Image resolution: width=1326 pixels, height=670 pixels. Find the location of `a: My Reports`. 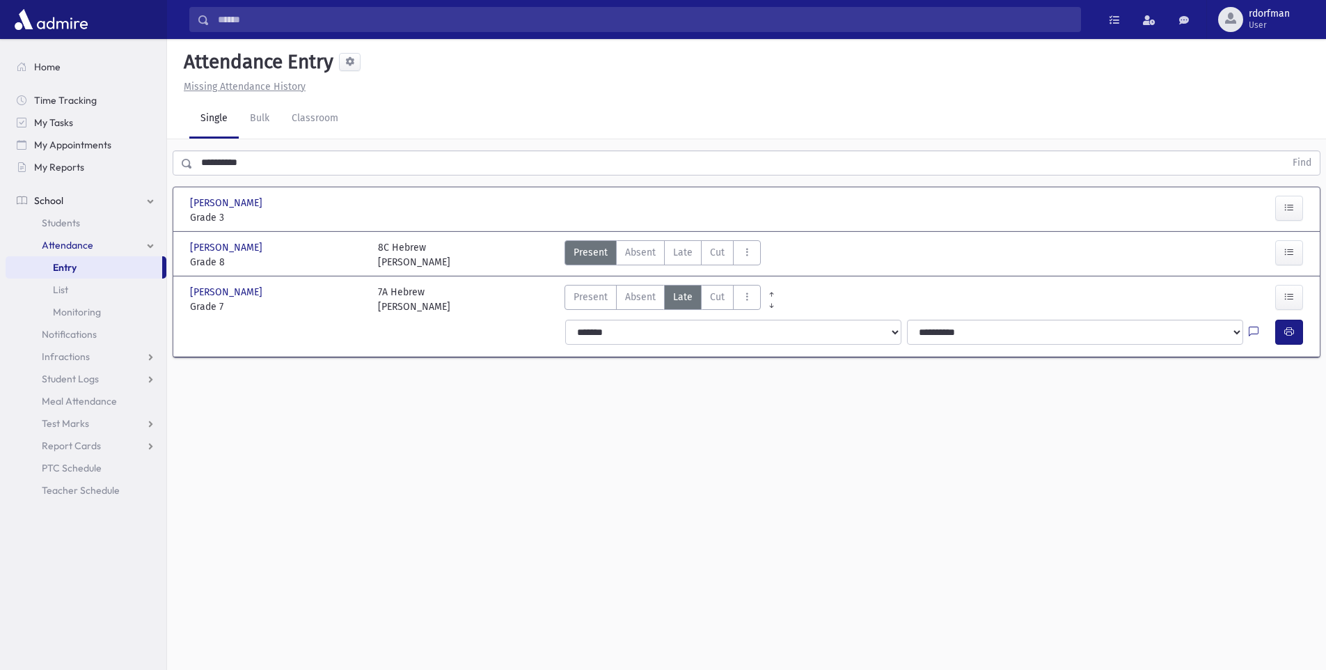

a: My Reports is located at coordinates (86, 167).